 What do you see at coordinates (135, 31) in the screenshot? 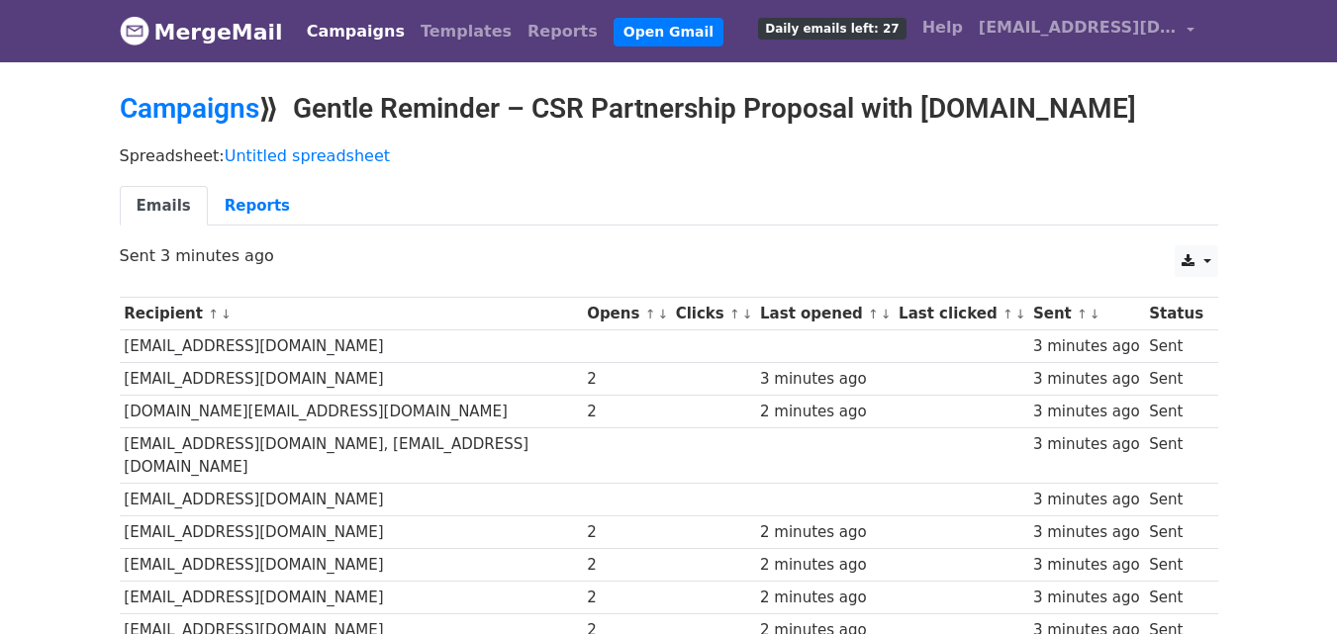
I see `img: MergeMail logo` at bounding box center [135, 31].